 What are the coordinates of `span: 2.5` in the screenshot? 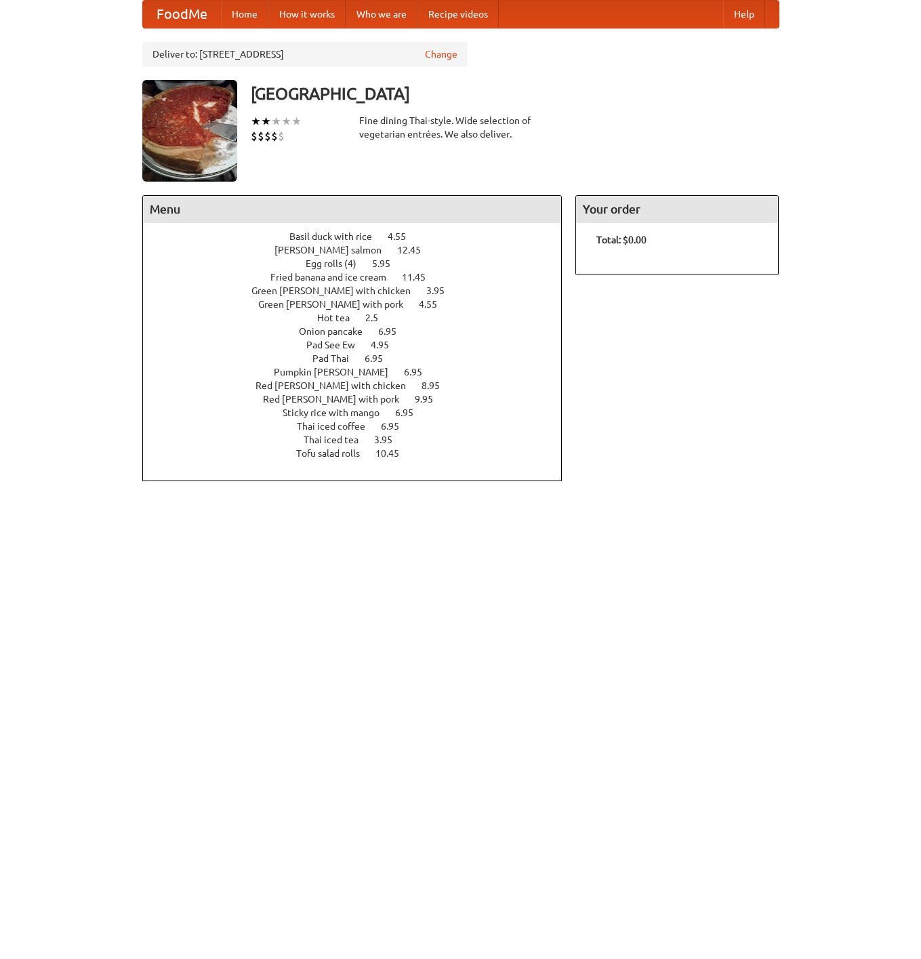 It's located at (378, 318).